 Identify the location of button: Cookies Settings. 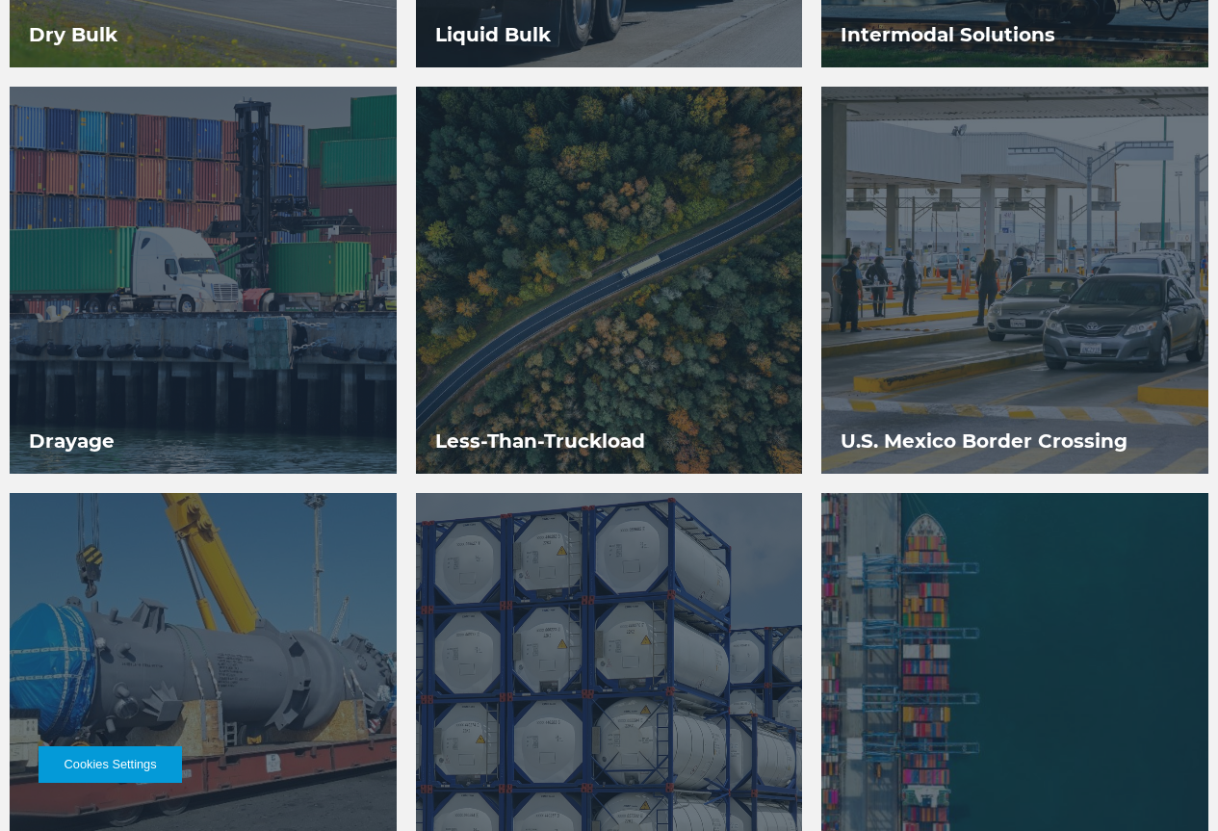
(110, 764).